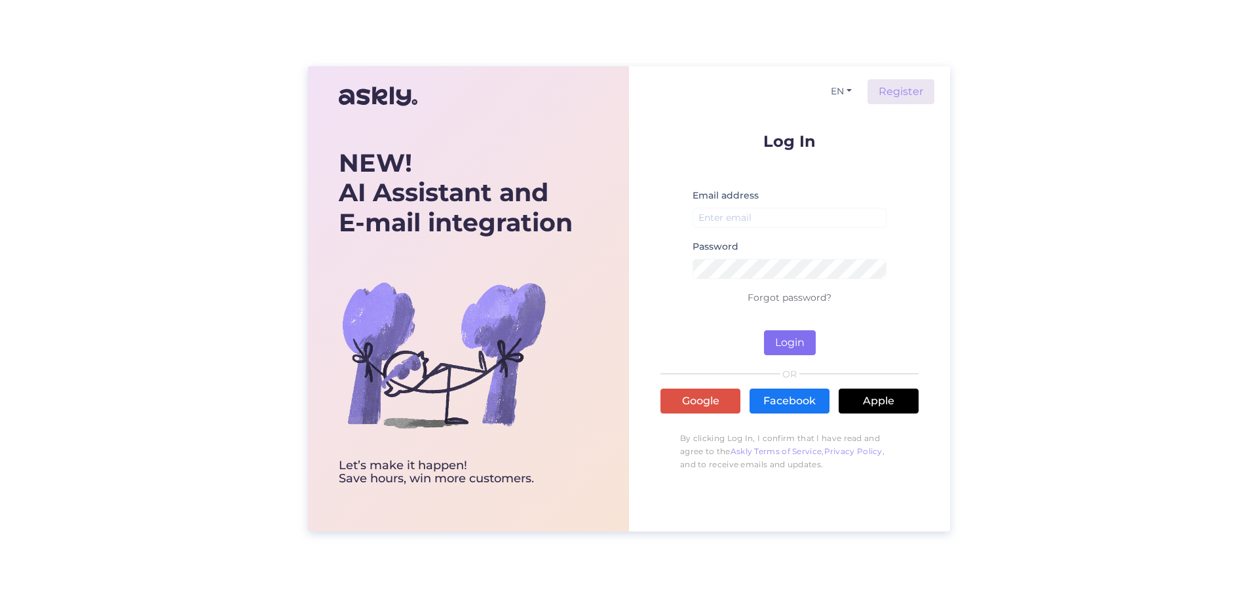 The image size is (1258, 597). I want to click on a: Privacy Policy, so click(853, 451).